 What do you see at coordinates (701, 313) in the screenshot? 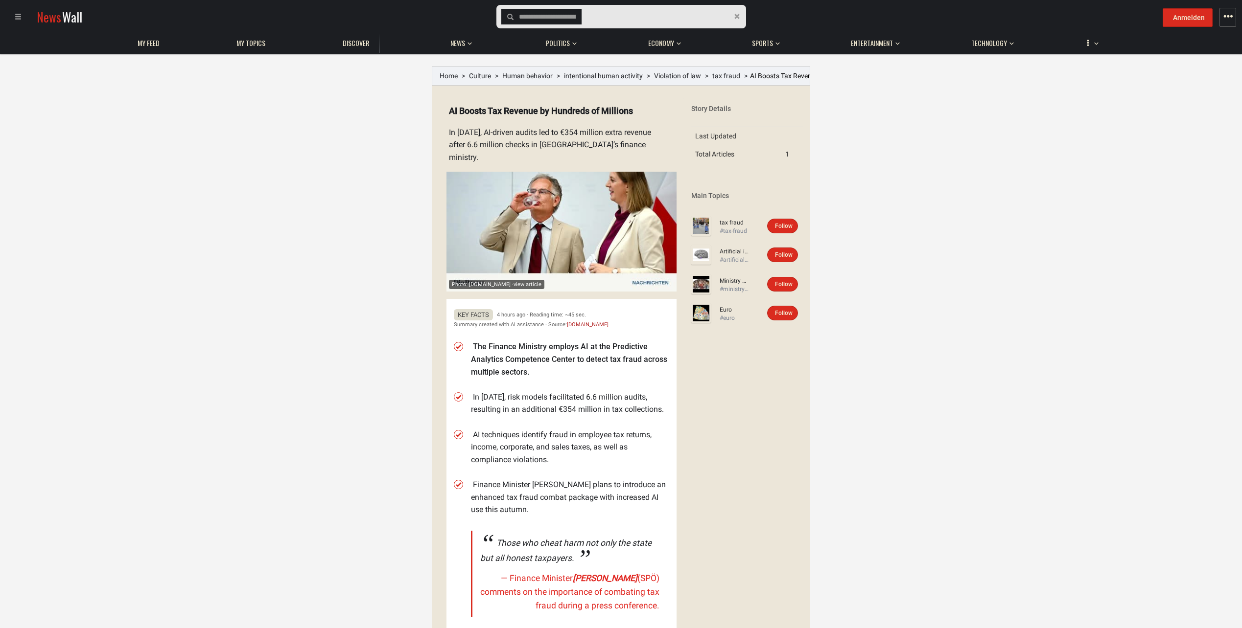
I see `img: Profile picture of Euro` at bounding box center [701, 313].